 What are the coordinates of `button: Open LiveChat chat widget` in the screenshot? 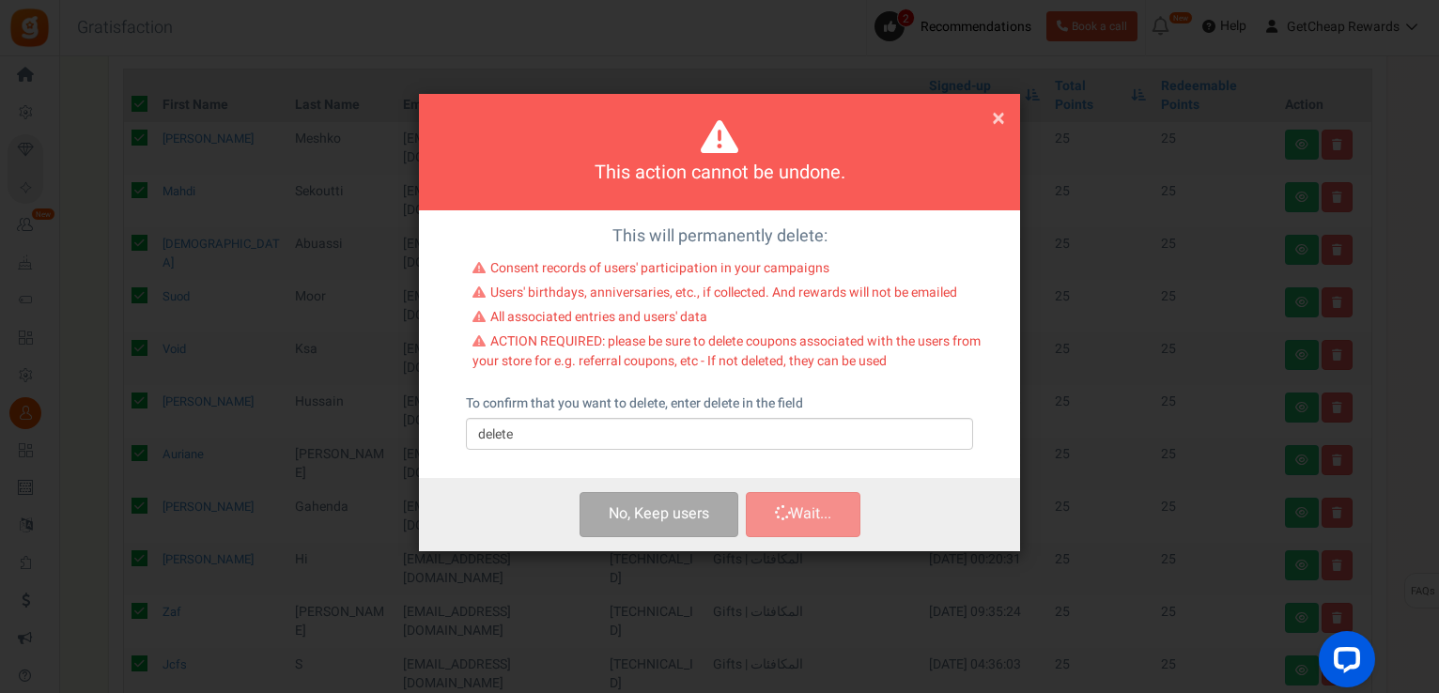 It's located at (43, 36).